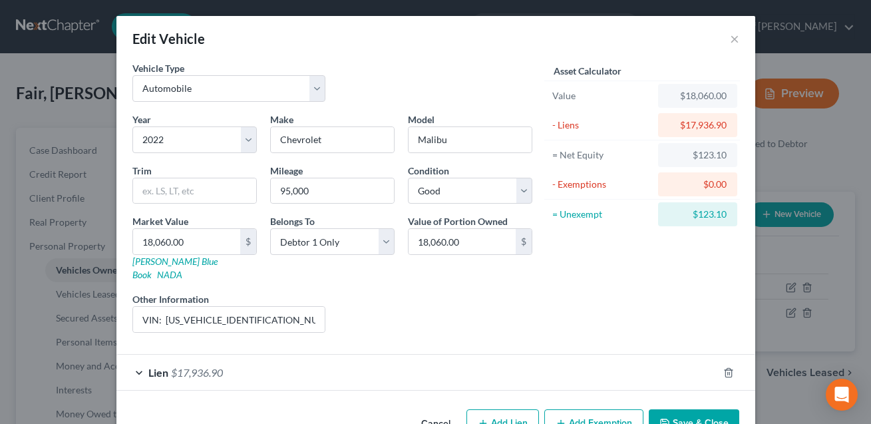 This screenshot has height=424, width=871. What do you see at coordinates (142, 119) in the screenshot?
I see `label: Year` at bounding box center [142, 119].